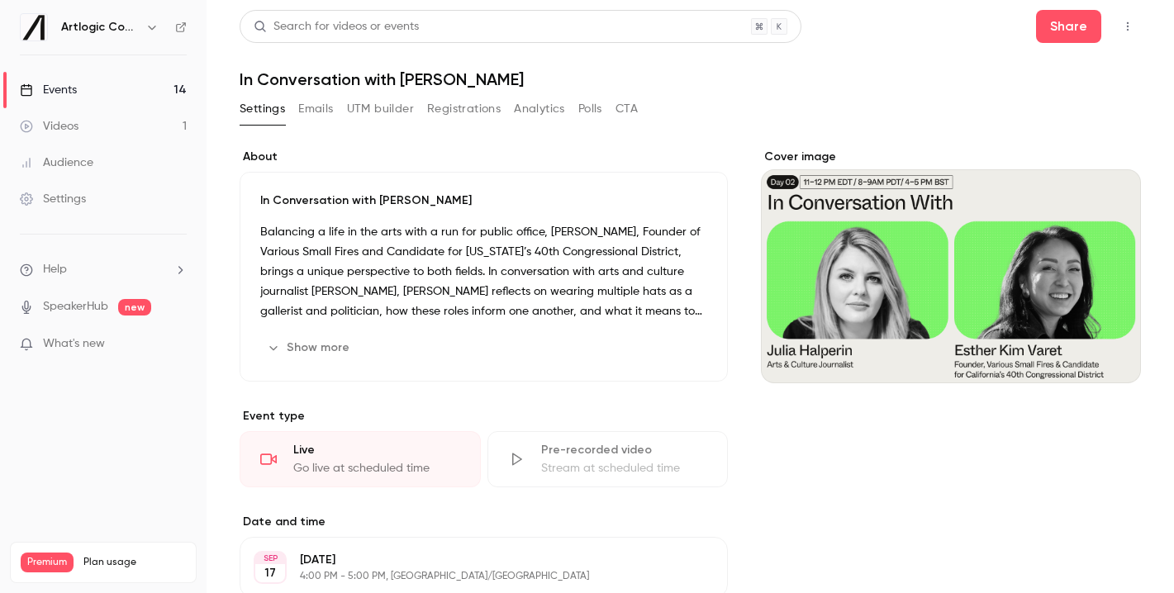  What do you see at coordinates (377, 469) in the screenshot?
I see `div: Go live at scheduled time` at bounding box center [377, 469].